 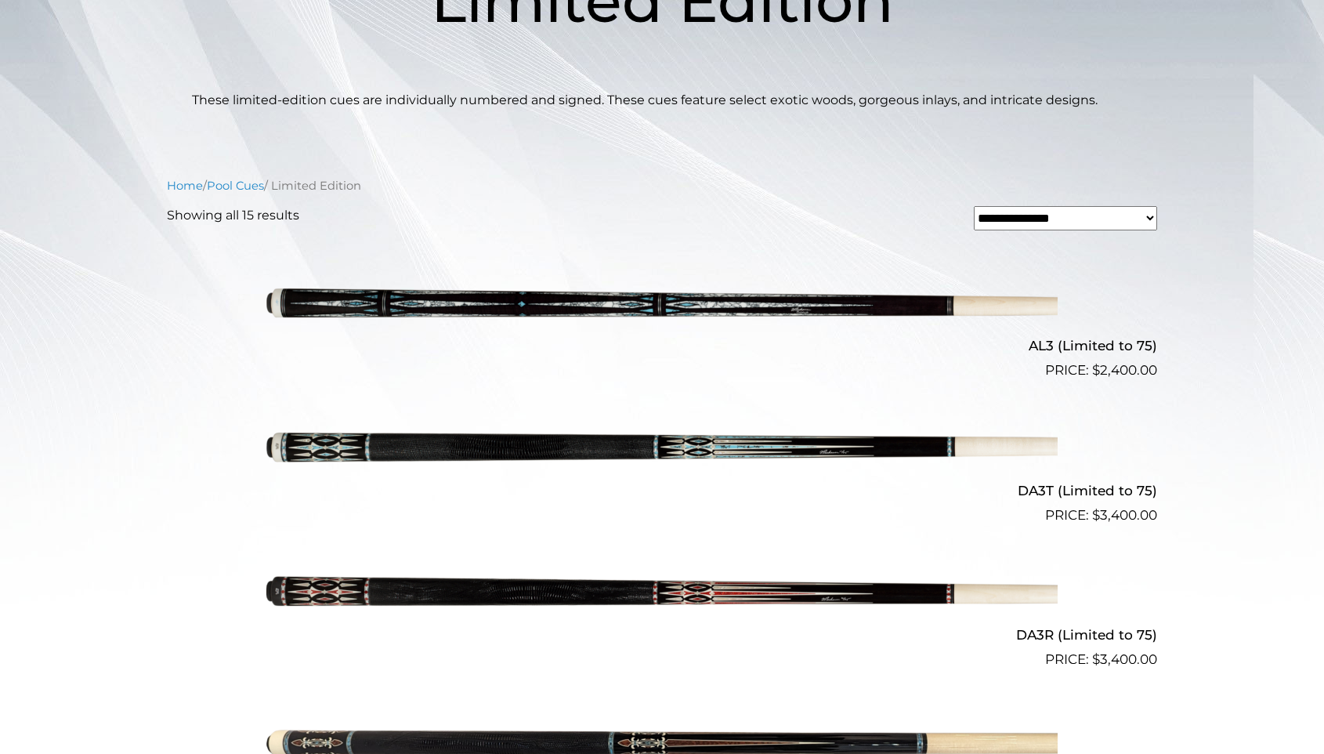 What do you see at coordinates (235, 186) in the screenshot?
I see `a: Pool Cues` at bounding box center [235, 186].